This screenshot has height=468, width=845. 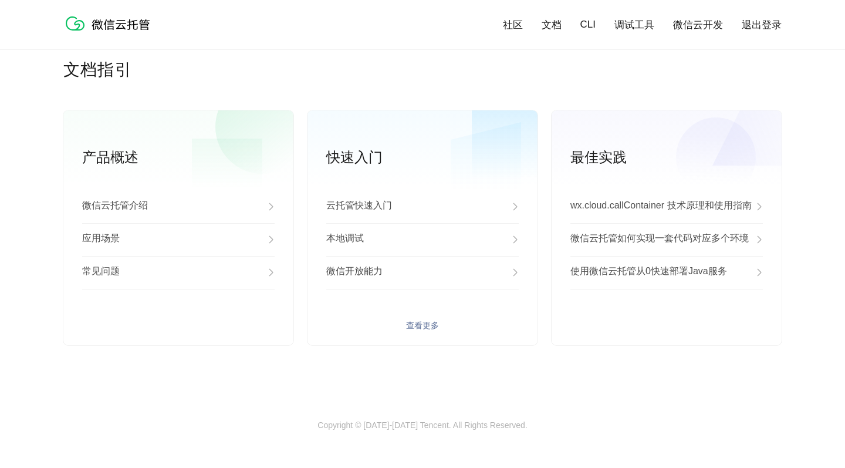 I want to click on a: 调试工具, so click(x=634, y=25).